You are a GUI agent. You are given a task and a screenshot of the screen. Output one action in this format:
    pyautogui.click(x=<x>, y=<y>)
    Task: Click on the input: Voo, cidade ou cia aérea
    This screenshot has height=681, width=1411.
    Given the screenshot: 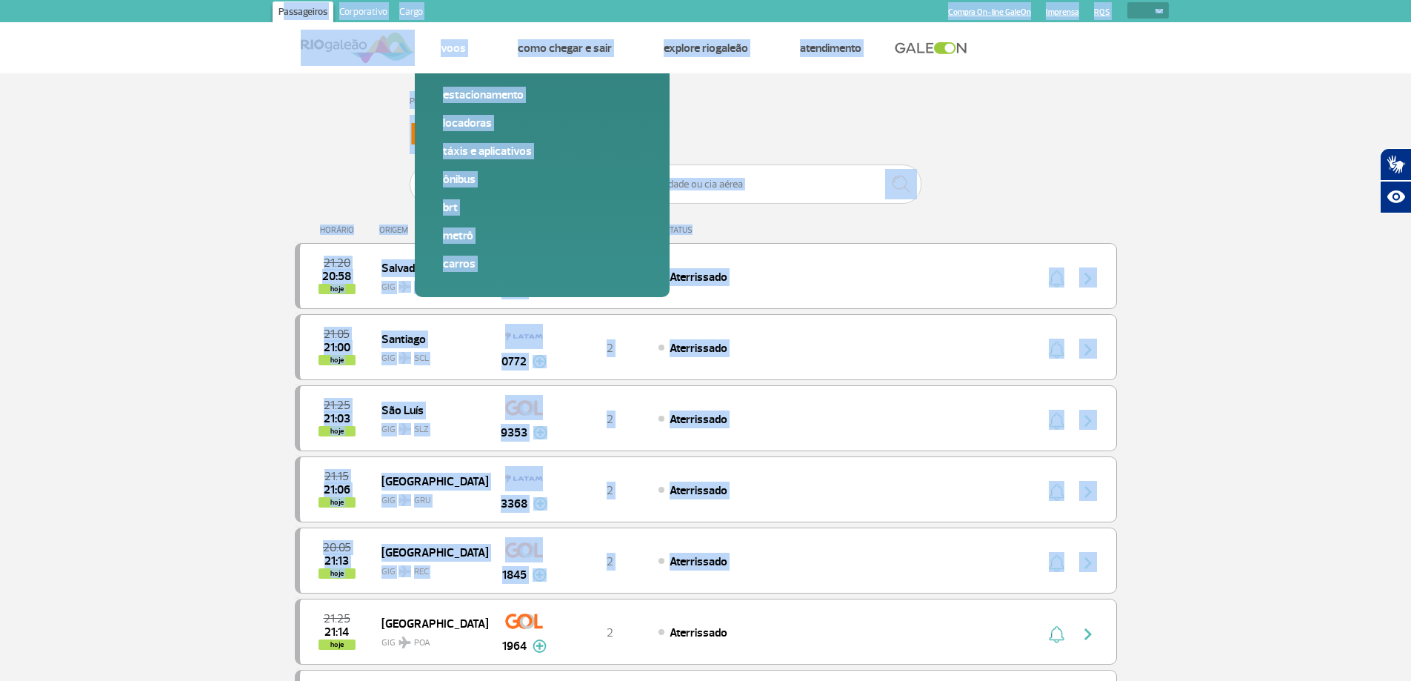 What is the action you would take?
    pyautogui.click(x=773, y=184)
    